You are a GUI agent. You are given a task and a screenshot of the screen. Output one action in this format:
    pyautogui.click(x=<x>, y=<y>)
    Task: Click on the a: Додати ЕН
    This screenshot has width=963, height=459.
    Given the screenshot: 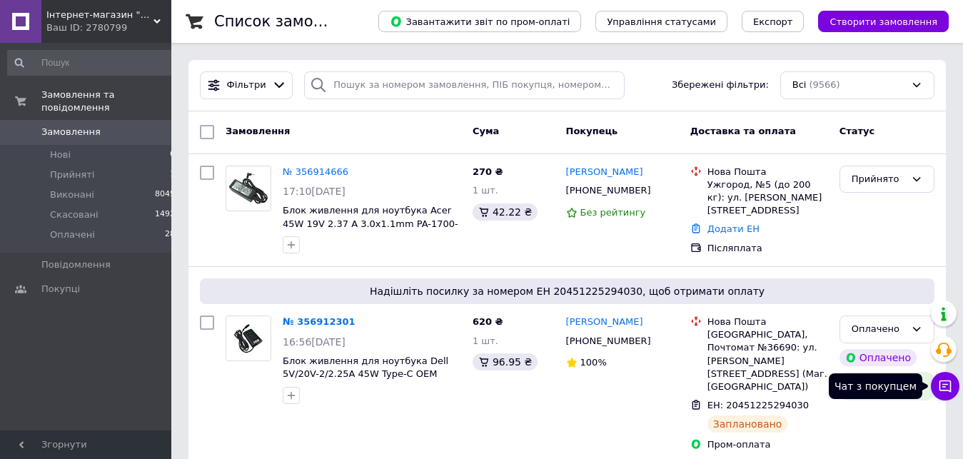 What is the action you would take?
    pyautogui.click(x=733, y=229)
    